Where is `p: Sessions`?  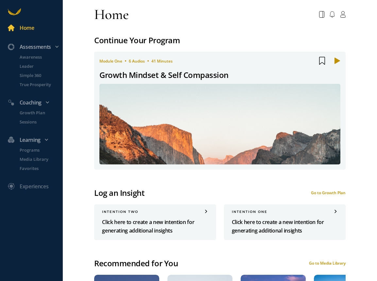 p: Sessions is located at coordinates (41, 122).